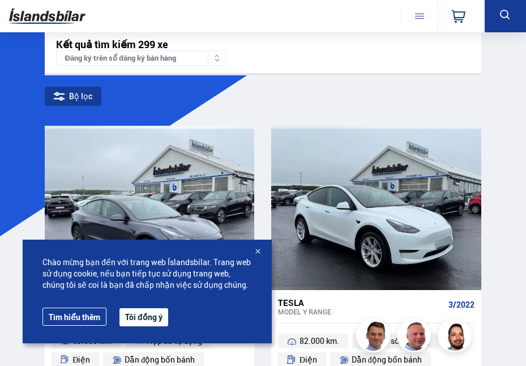 This screenshot has height=366, width=526. Describe the element at coordinates (361, 311) in the screenshot. I see `div: Model Y RANGE` at that location.